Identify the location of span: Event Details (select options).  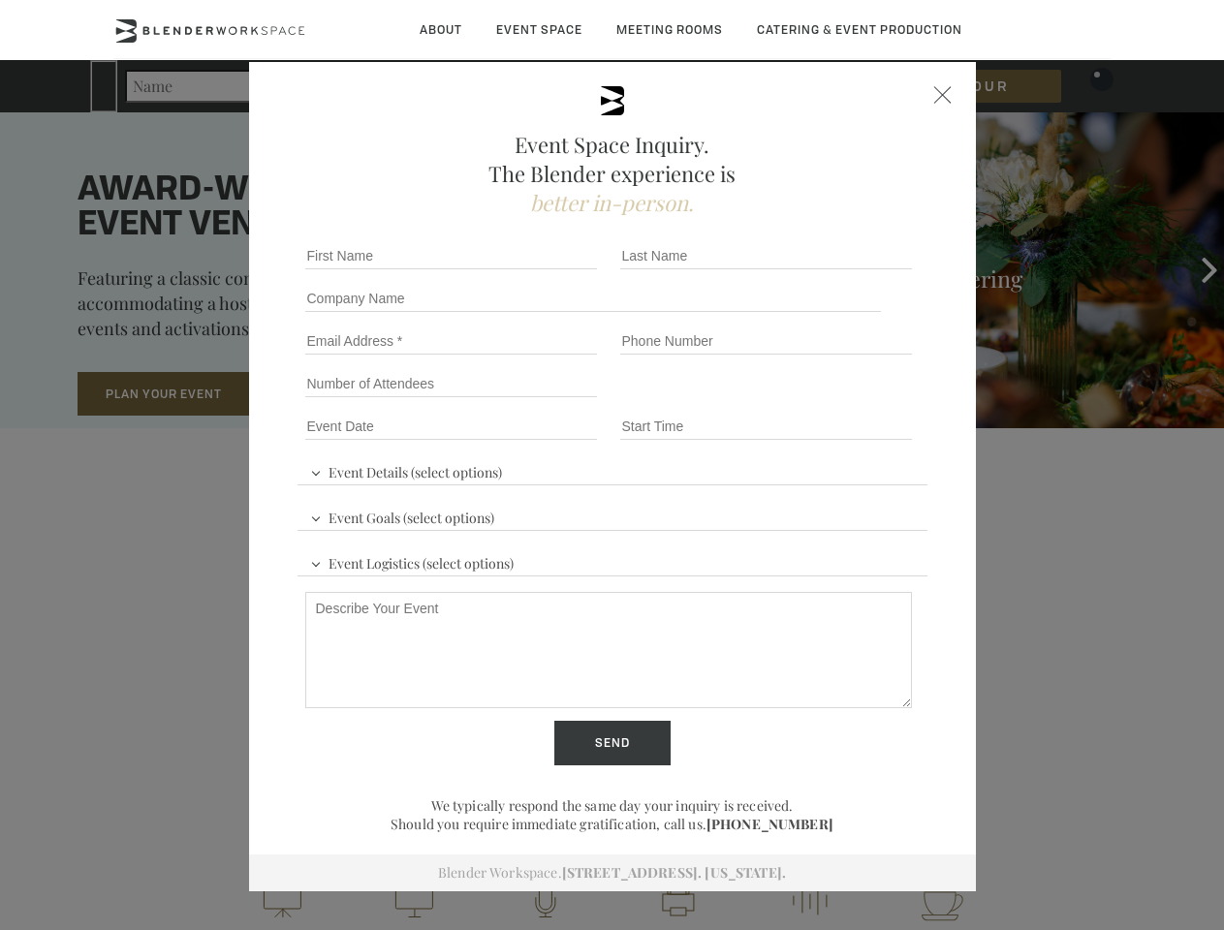
(406, 470).